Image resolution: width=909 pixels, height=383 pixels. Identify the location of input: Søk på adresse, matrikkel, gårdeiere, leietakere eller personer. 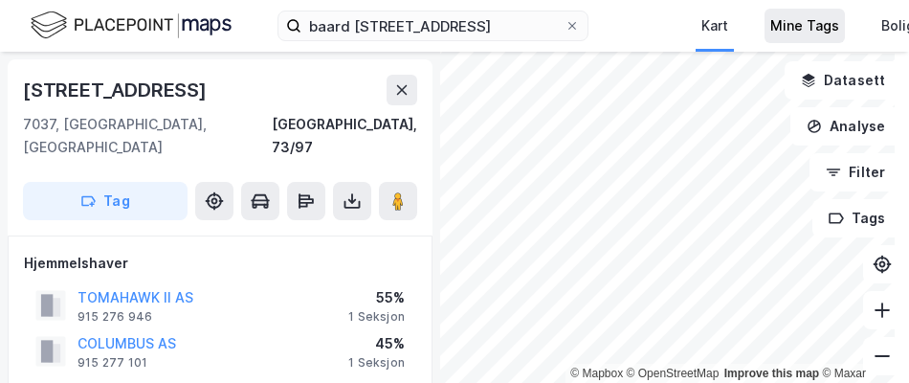
(433, 26).